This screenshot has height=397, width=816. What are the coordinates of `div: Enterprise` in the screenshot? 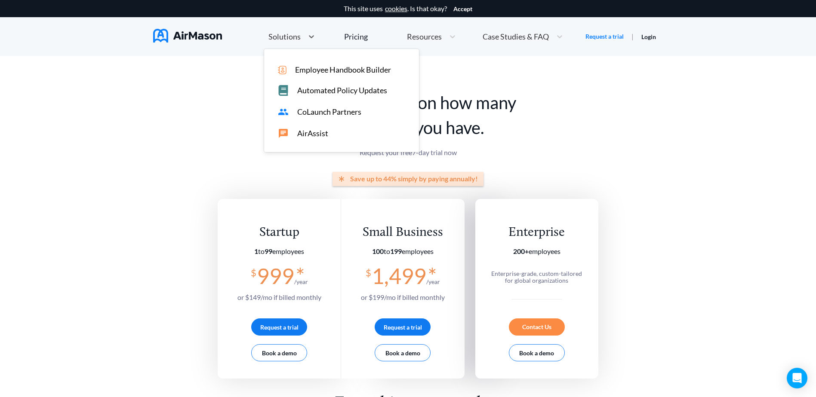 It's located at (536, 233).